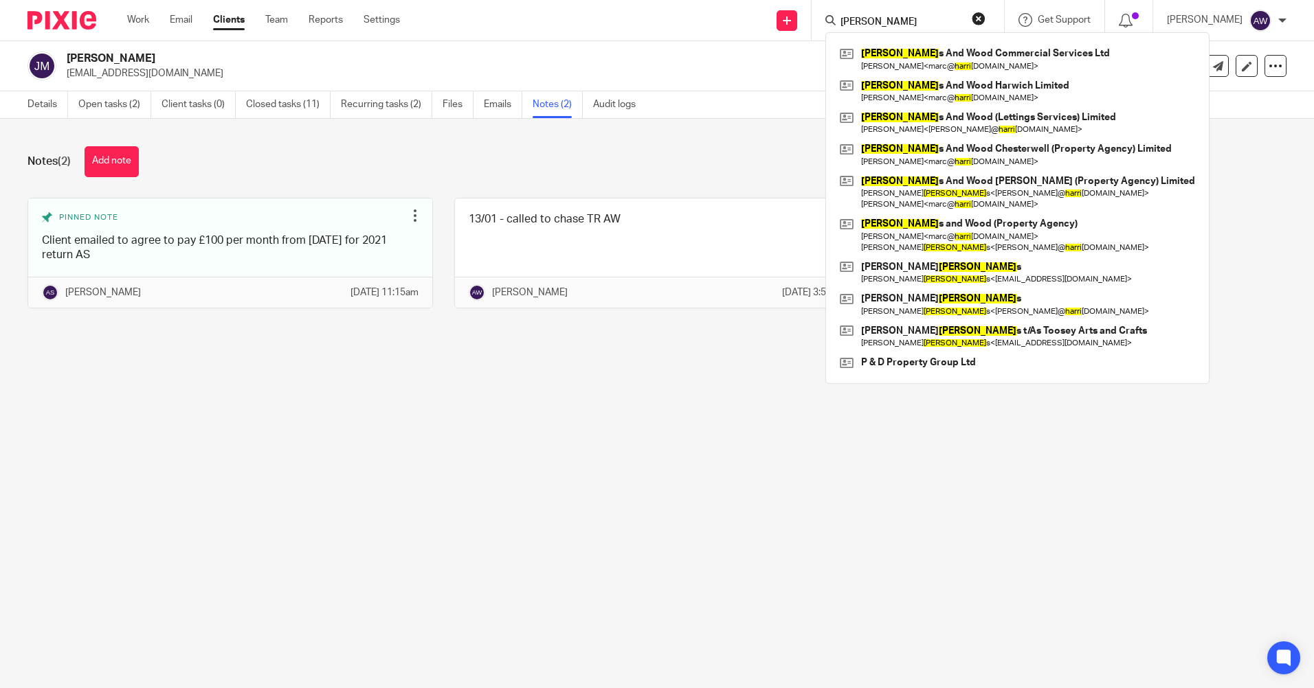  I want to click on span: (2), so click(64, 161).